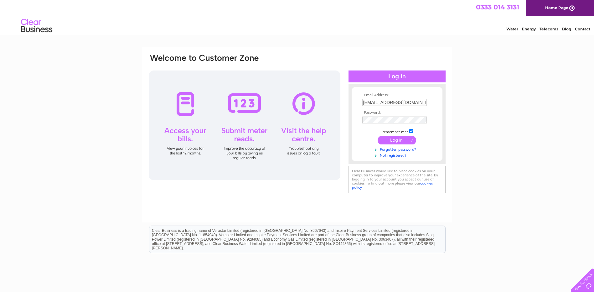  Describe the element at coordinates (397, 179) in the screenshot. I see `div: Clear Business would like to place cookies on your computer to improve your experience of the sit...` at that location.